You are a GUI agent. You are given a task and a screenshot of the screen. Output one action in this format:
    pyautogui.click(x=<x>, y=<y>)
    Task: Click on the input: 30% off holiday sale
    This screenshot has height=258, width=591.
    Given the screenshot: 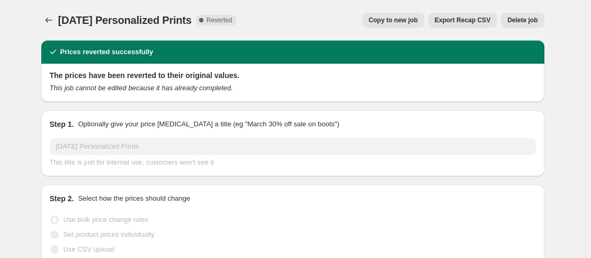 What is the action you would take?
    pyautogui.click(x=293, y=146)
    